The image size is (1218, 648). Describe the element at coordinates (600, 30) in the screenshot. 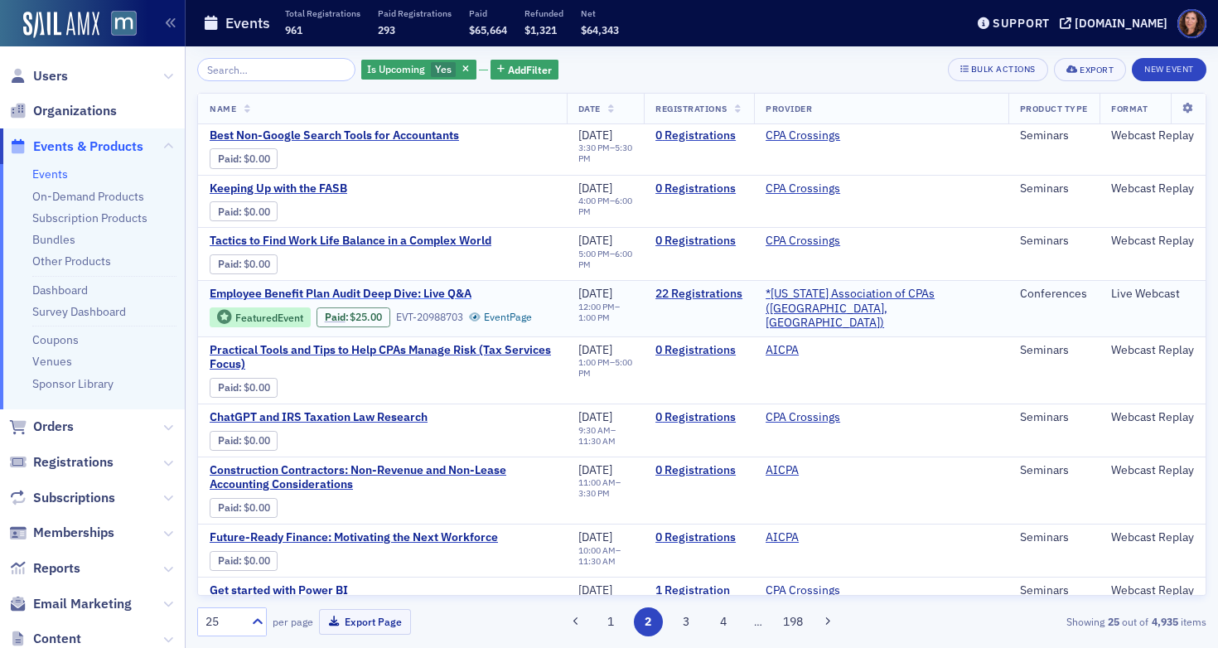

I see `span: $64,343` at that location.